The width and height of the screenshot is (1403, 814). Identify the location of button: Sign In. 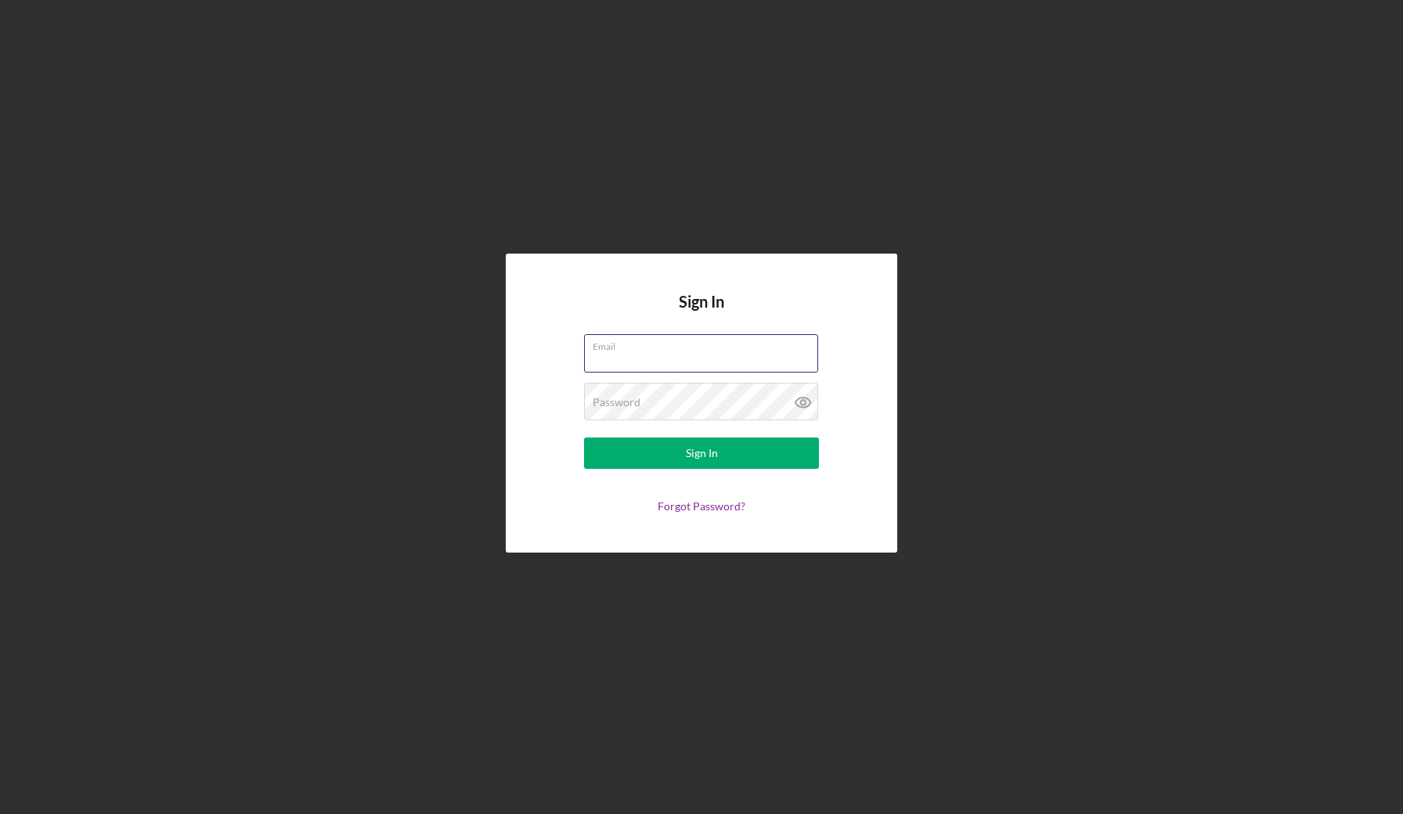
(701, 453).